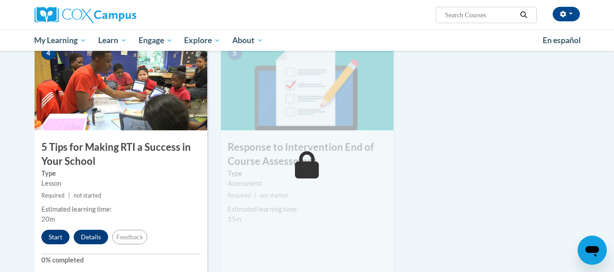 The width and height of the screenshot is (614, 272). Describe the element at coordinates (307, 184) in the screenshot. I see `div: Assessment` at that location.